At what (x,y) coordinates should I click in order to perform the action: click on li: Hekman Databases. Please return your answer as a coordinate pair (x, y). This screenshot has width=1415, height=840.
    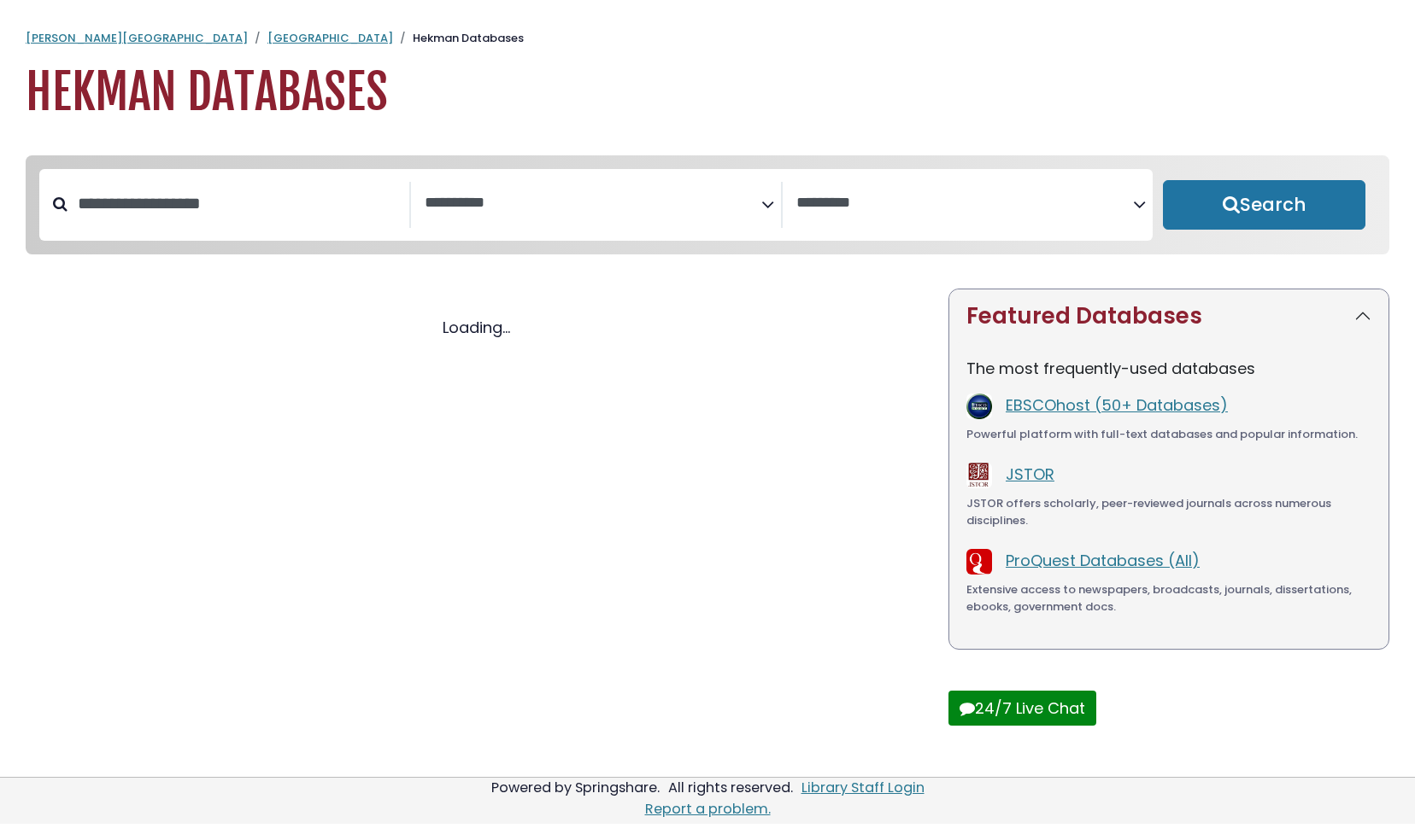
    Looking at the image, I should click on (458, 39).